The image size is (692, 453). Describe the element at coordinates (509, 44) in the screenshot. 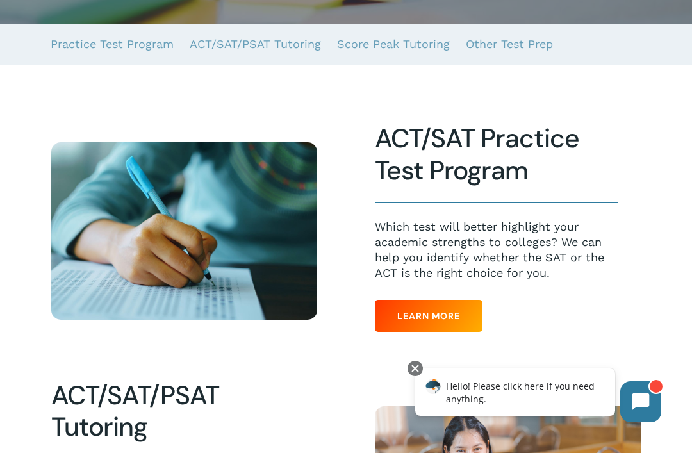

I see `a: Other Test Prep` at that location.